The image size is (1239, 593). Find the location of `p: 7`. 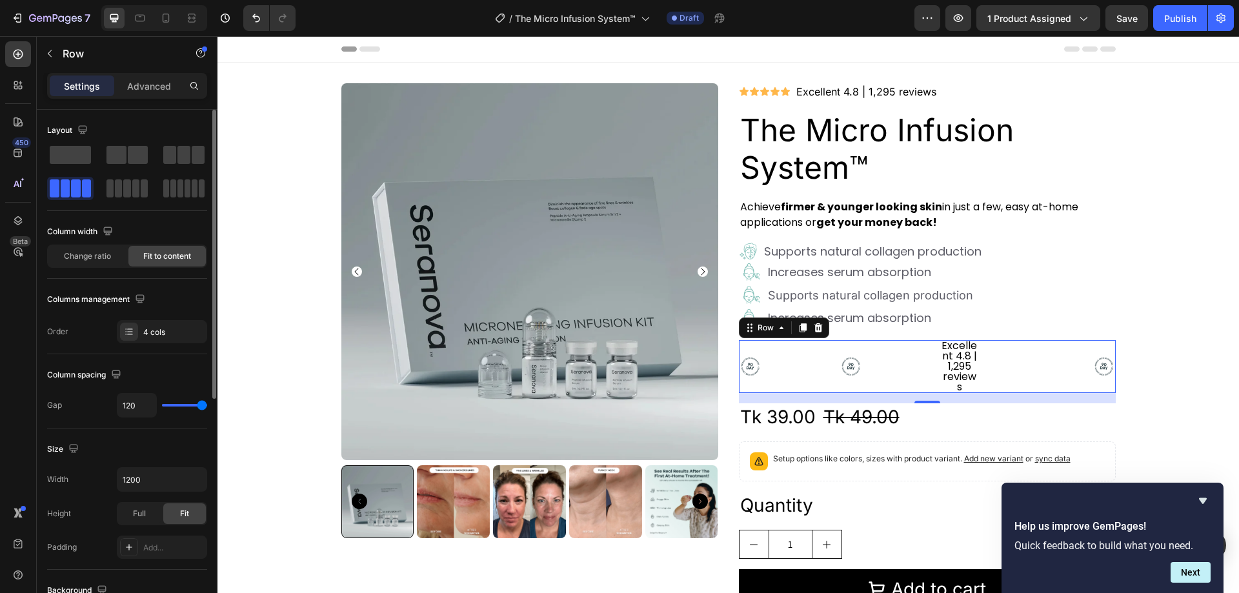

p: 7 is located at coordinates (87, 18).